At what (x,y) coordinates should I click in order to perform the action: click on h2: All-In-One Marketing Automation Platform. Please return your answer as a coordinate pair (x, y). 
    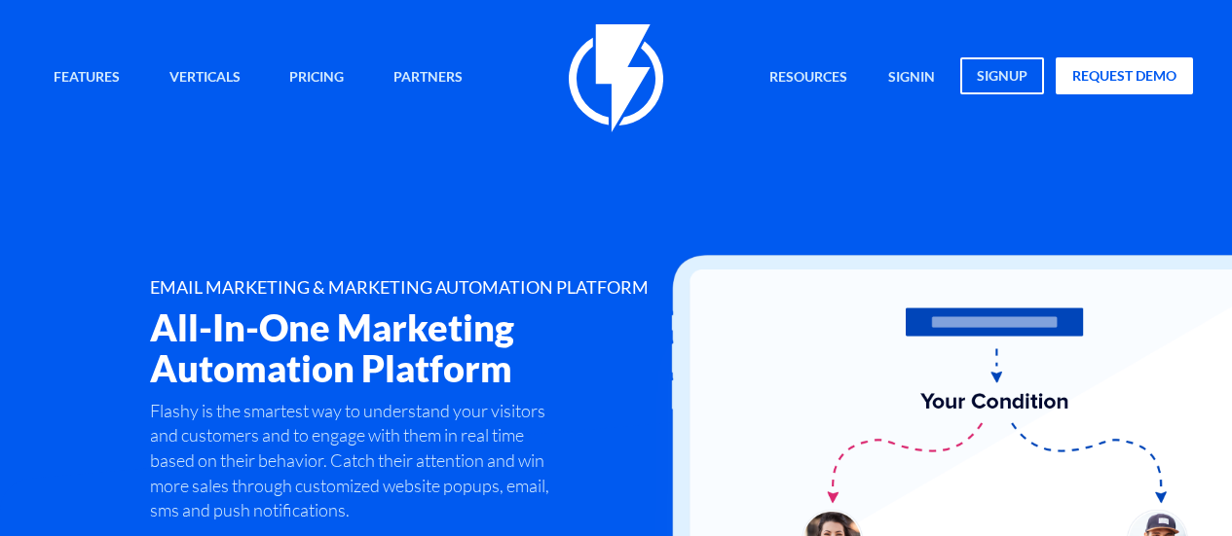
    Looking at the image, I should click on (424, 348).